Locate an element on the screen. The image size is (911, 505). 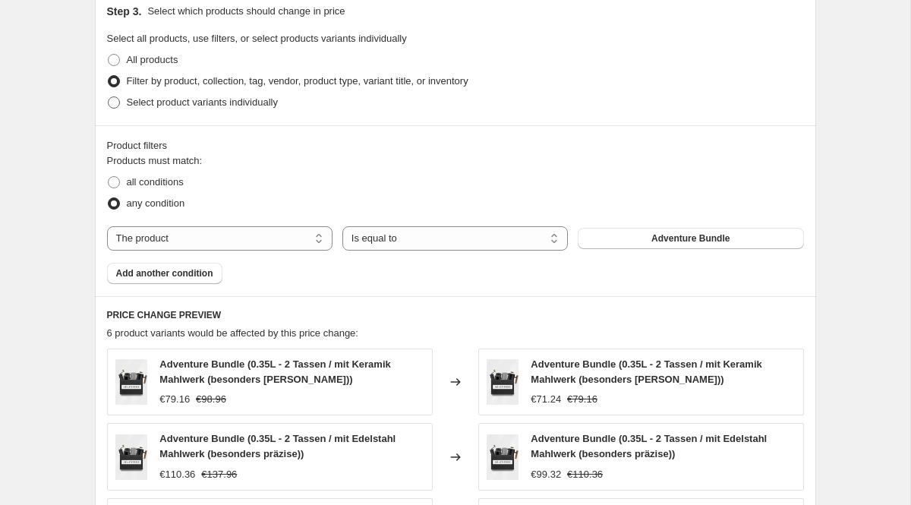
strike: €98.96 is located at coordinates (211, 399).